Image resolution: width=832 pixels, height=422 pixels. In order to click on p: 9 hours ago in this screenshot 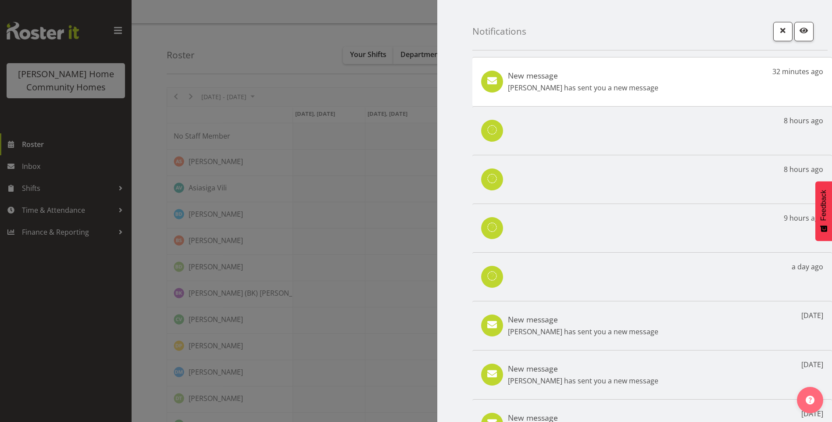, I will do `click(803, 218)`.